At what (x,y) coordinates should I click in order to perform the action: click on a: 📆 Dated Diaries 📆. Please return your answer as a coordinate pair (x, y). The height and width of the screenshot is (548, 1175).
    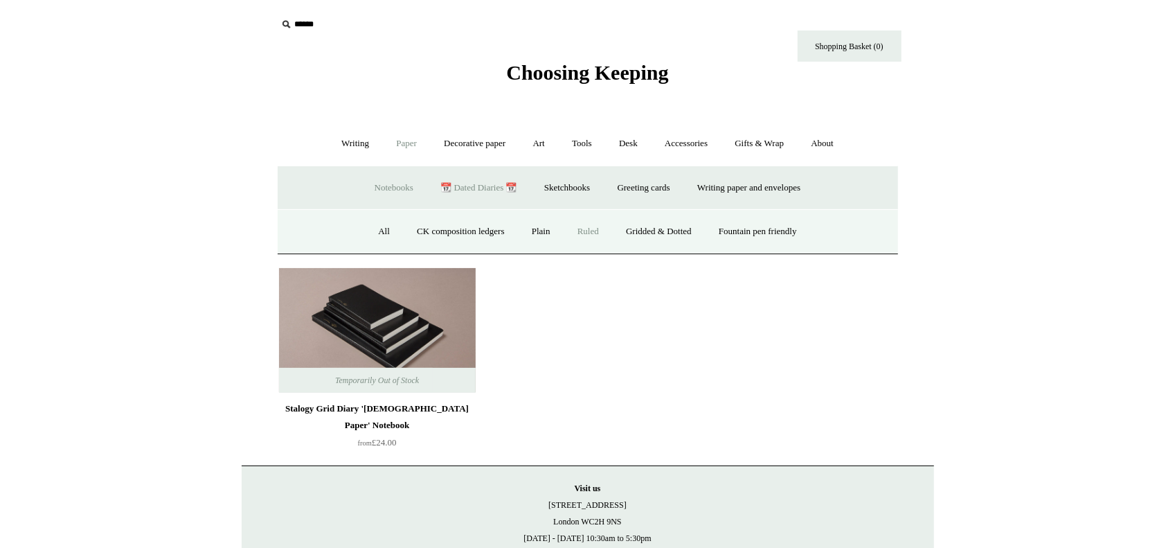
    Looking at the image, I should click on (478, 188).